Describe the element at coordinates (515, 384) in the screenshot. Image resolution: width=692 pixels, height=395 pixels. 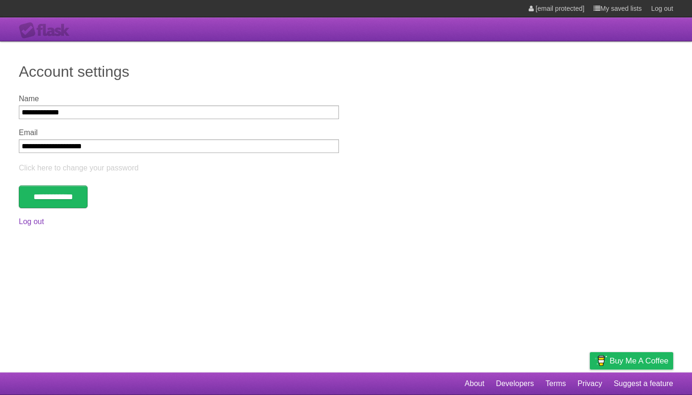
I see `a: Developers` at that location.